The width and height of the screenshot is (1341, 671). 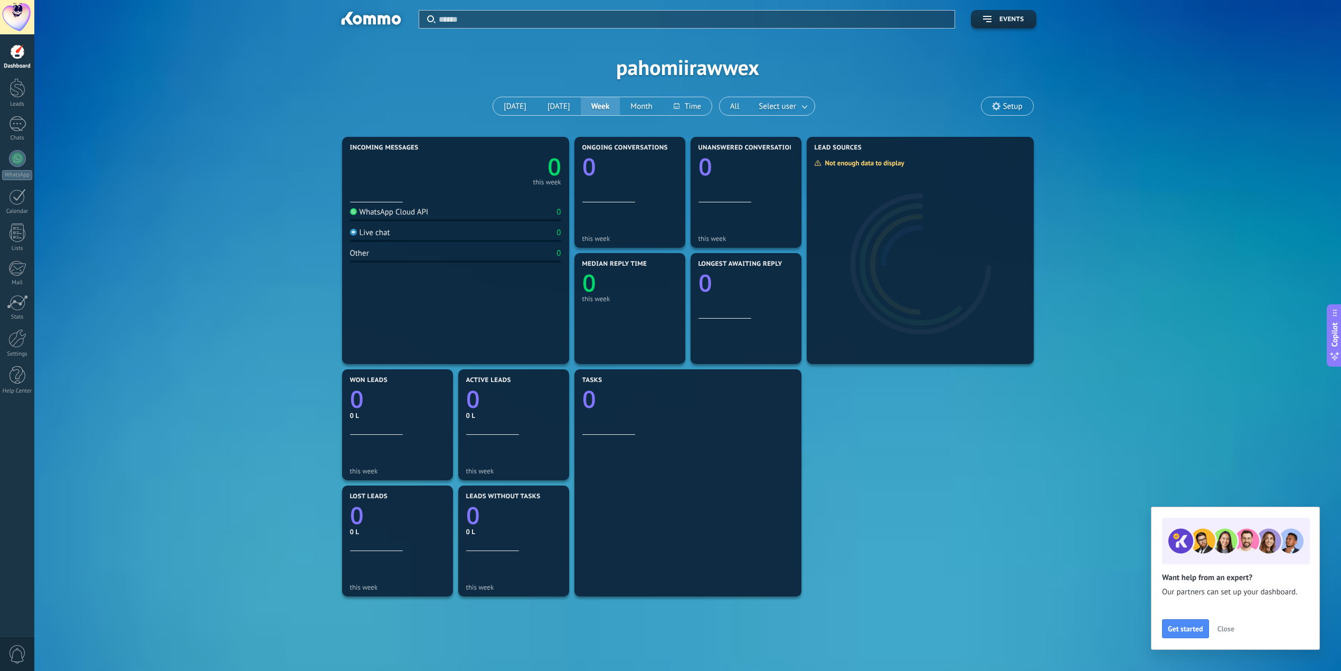 What do you see at coordinates (1335, 335) in the screenshot?
I see `span: Copilot` at bounding box center [1335, 335].